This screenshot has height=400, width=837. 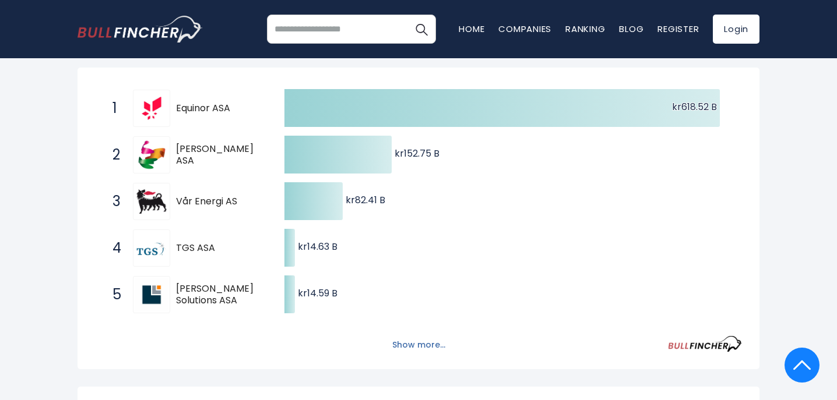 I want to click on a: Home, so click(x=472, y=29).